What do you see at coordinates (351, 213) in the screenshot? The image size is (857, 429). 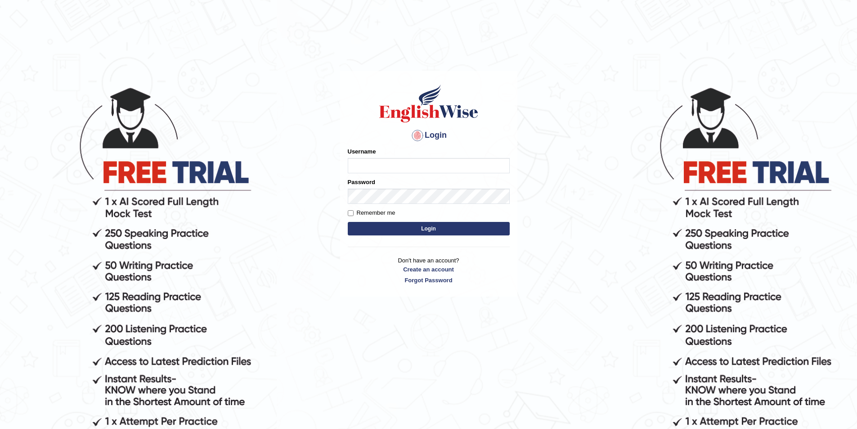 I see `input: Remember me` at bounding box center [351, 213].